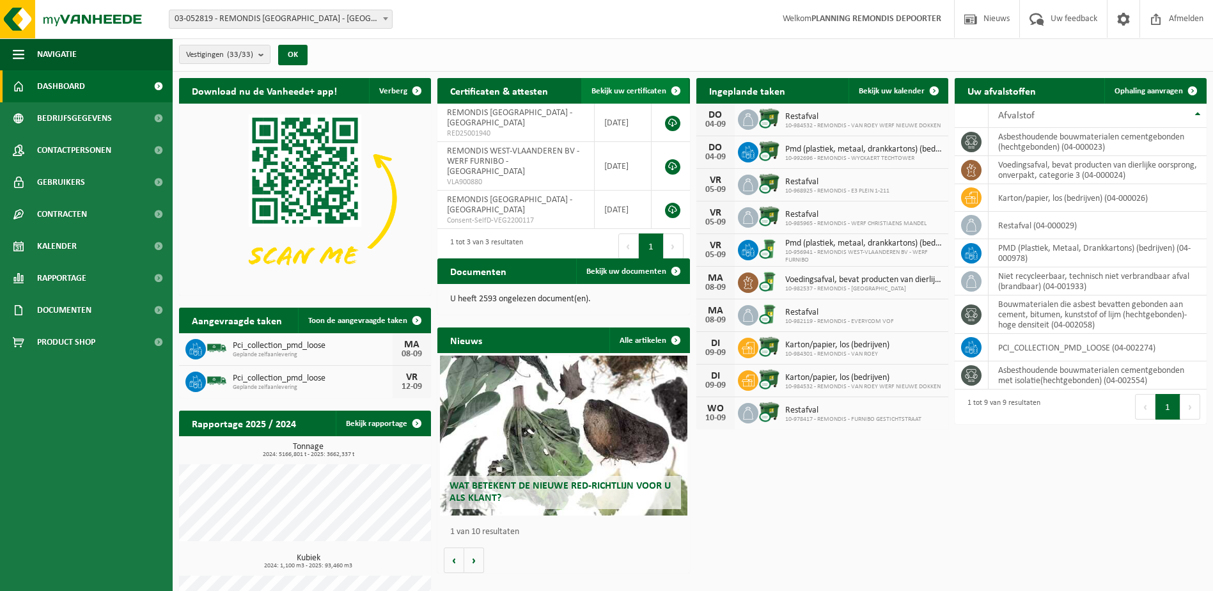 Image resolution: width=1213 pixels, height=591 pixels. I want to click on span: Kalender, so click(57, 246).